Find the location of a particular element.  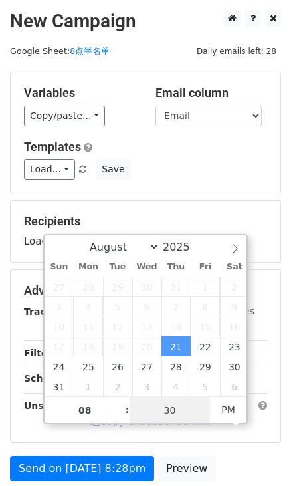

span: August 19, 2025 is located at coordinates (118, 346).